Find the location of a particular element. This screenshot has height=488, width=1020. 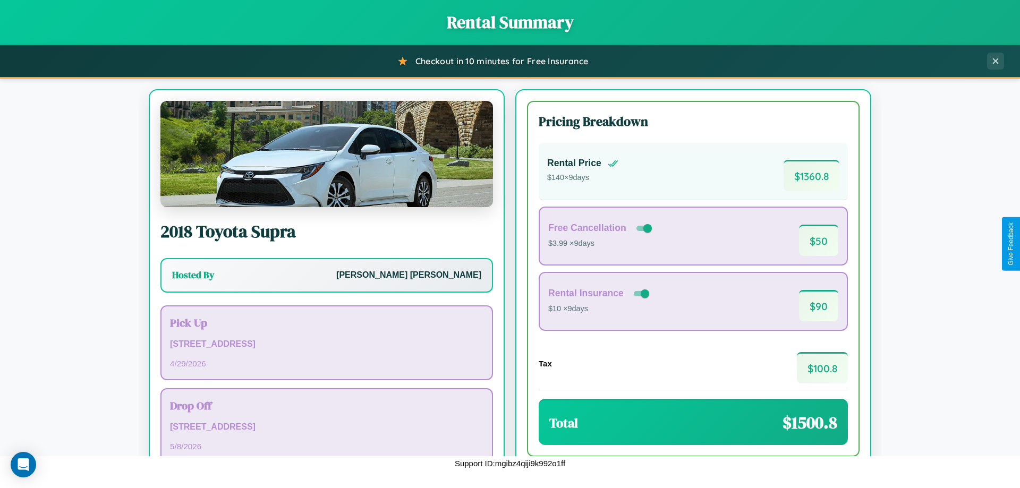

span: $ 100.8 is located at coordinates (822, 368).